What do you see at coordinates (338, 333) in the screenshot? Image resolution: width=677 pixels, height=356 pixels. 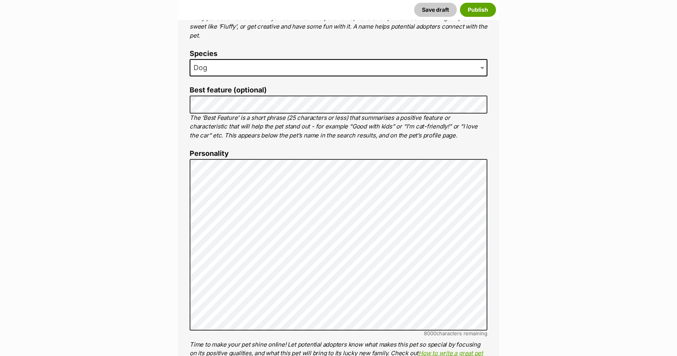 I see `div: characters remaining` at bounding box center [338, 333].